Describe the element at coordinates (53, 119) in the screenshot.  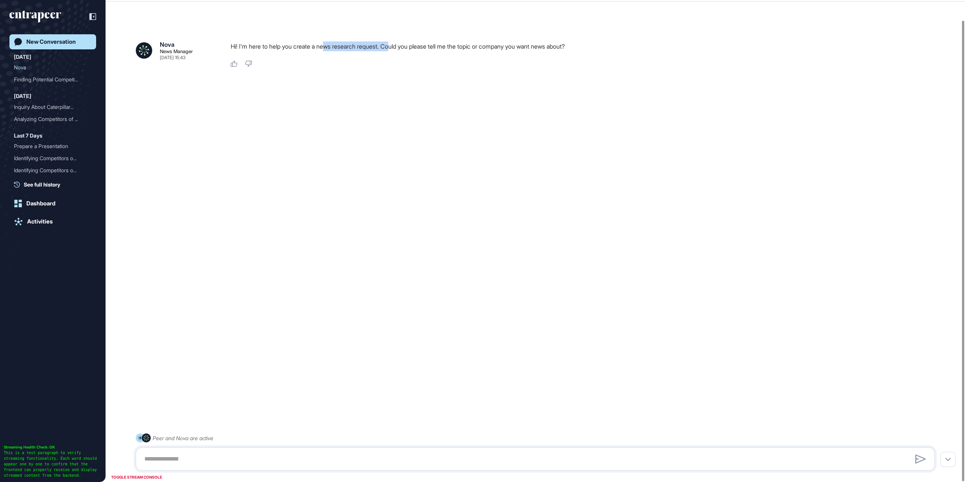
I see `div: Analyzing Competitors of Tesla` at that location.